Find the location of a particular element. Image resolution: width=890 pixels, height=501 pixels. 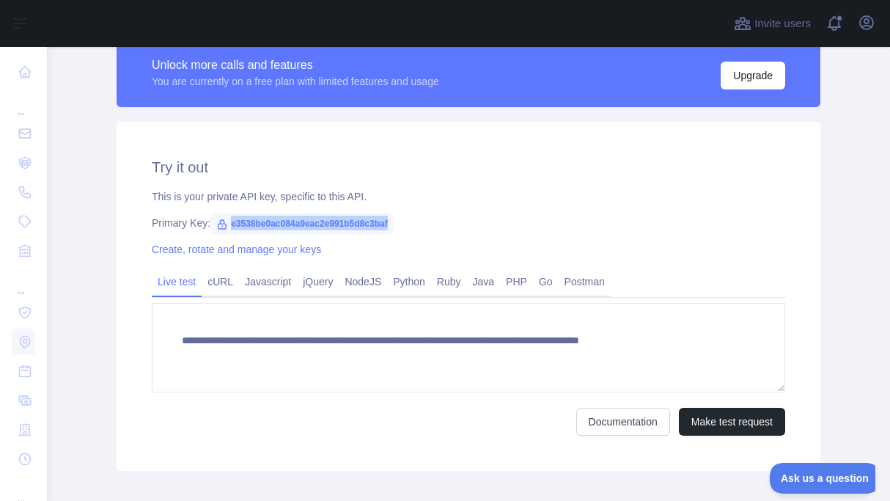

button: Upgrade is located at coordinates (753, 76).